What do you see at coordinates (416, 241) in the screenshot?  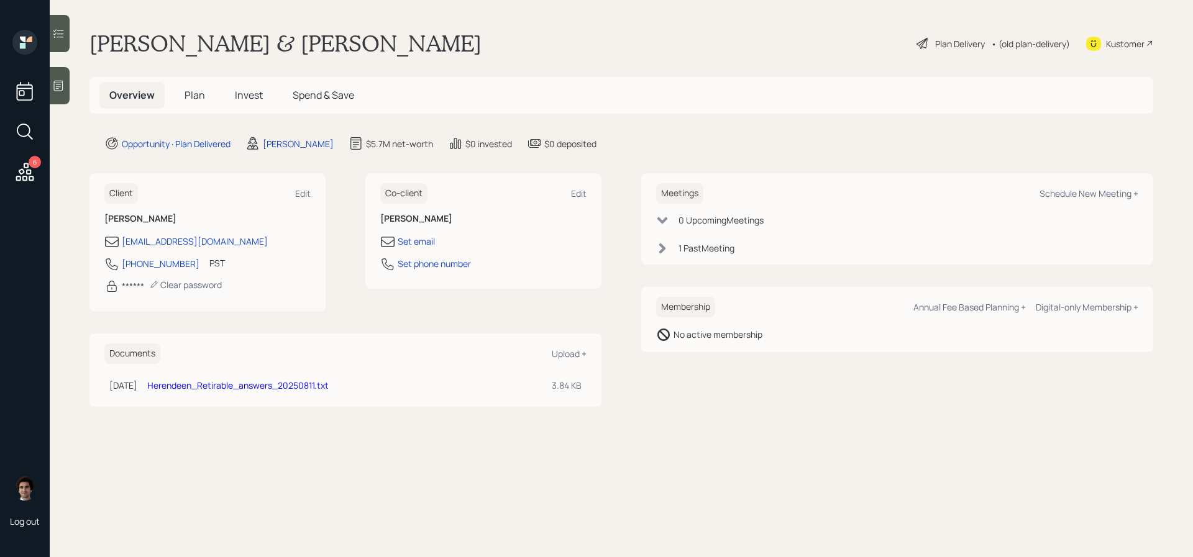 I see `div: Set email` at bounding box center [416, 241].